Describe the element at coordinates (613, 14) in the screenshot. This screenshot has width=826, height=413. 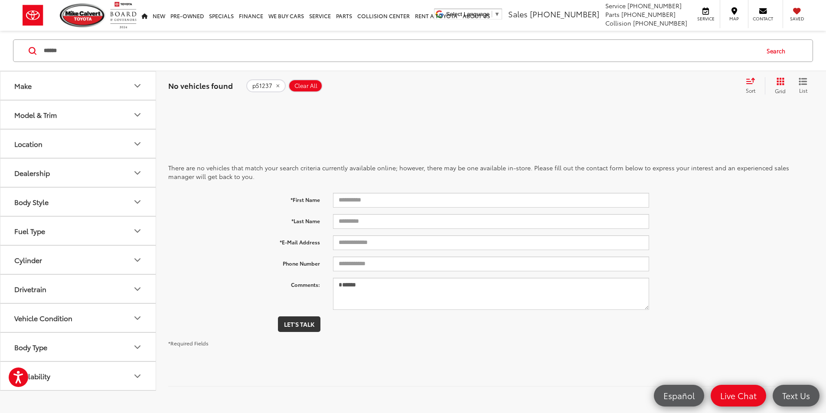
I see `span: Parts` at that location.